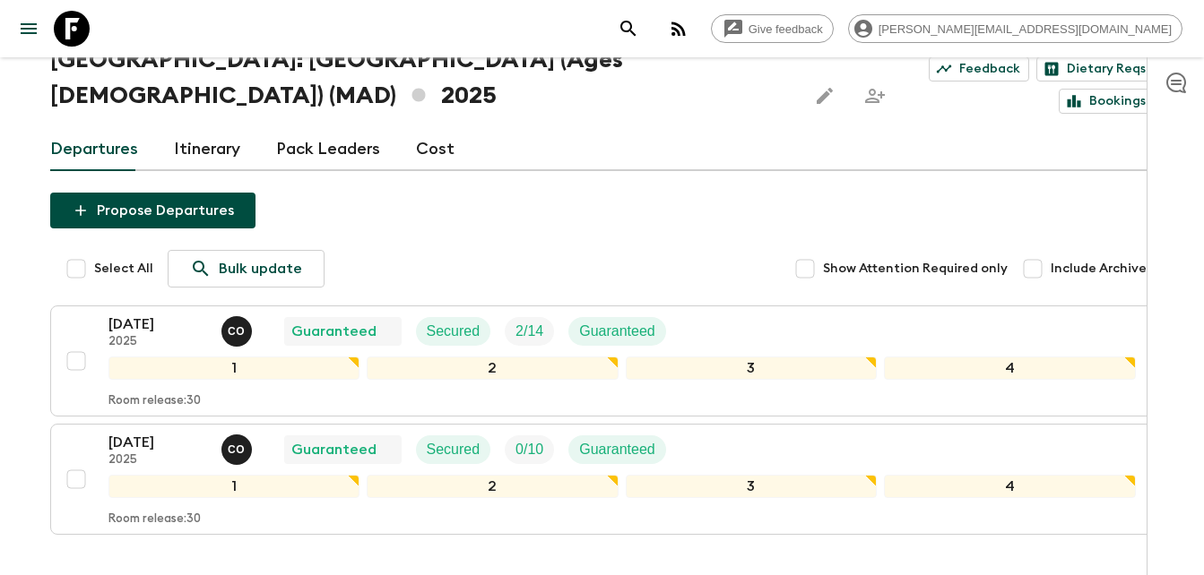 This screenshot has width=1204, height=575. What do you see at coordinates (328, 150) in the screenshot?
I see `a: Pack Leaders` at bounding box center [328, 150].